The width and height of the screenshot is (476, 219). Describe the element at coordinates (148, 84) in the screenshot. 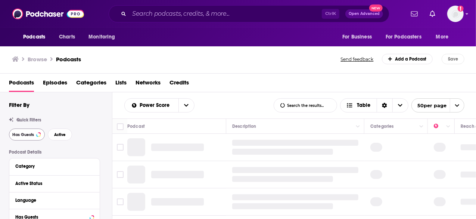

I see `a: Networks` at that location.